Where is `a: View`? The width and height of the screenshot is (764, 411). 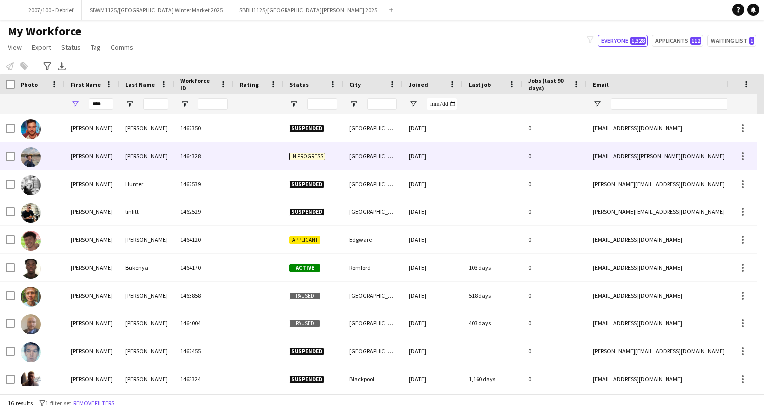 a: View is located at coordinates (15, 47).